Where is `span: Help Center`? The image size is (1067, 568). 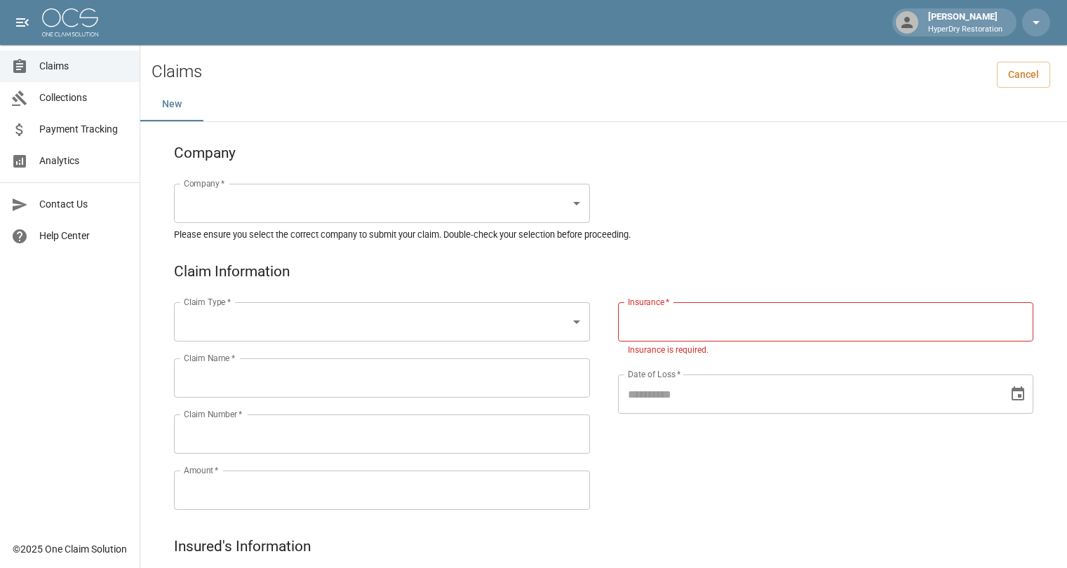
span: Help Center is located at coordinates (83, 236).